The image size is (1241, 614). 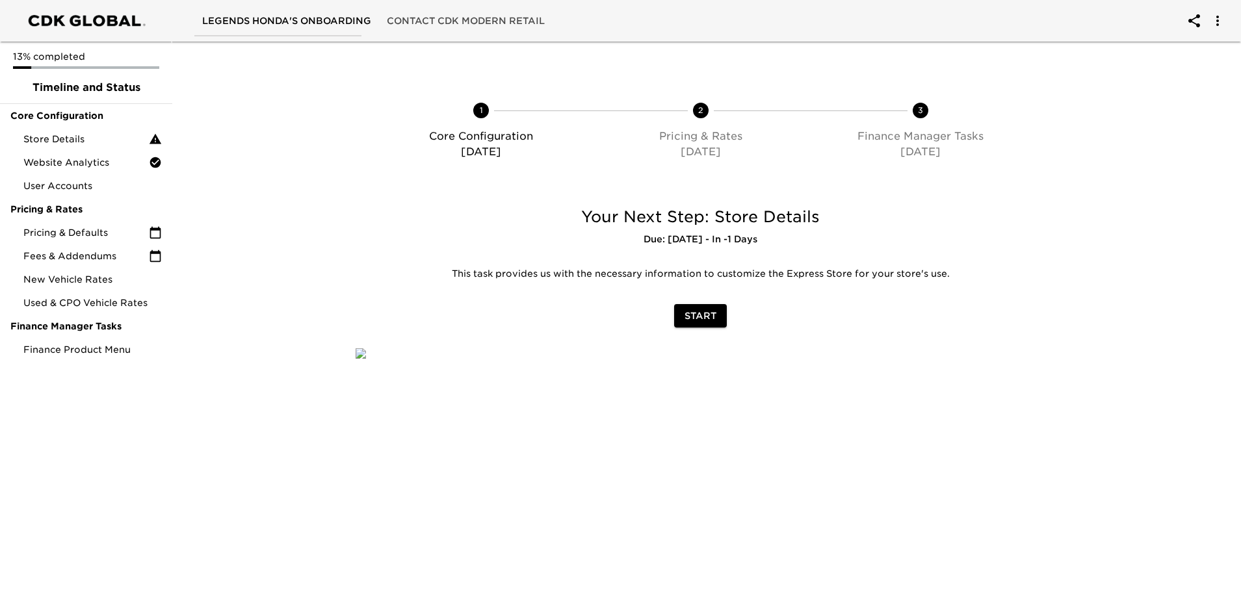 I want to click on p: 13% completed, so click(x=86, y=57).